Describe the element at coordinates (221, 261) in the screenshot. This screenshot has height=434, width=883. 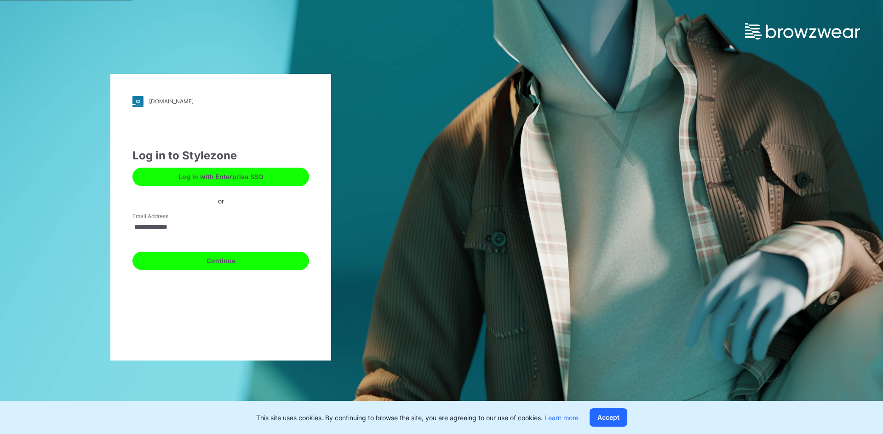
I see `button: Continue` at that location.